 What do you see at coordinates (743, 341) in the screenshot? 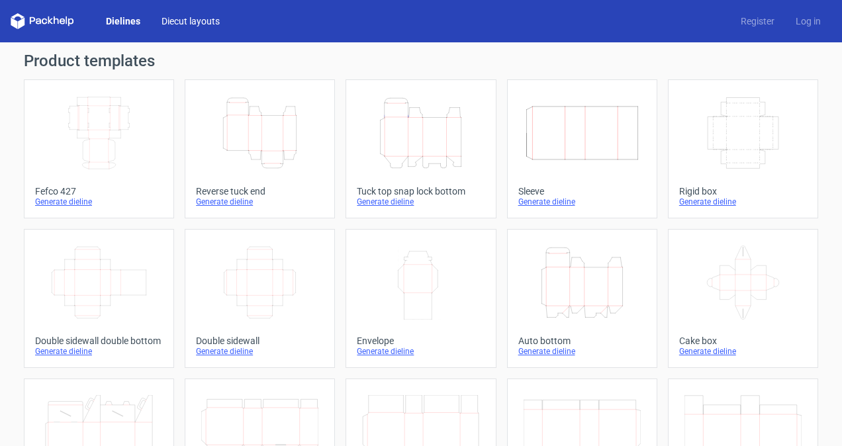
I see `div: Cake box` at bounding box center [743, 341].